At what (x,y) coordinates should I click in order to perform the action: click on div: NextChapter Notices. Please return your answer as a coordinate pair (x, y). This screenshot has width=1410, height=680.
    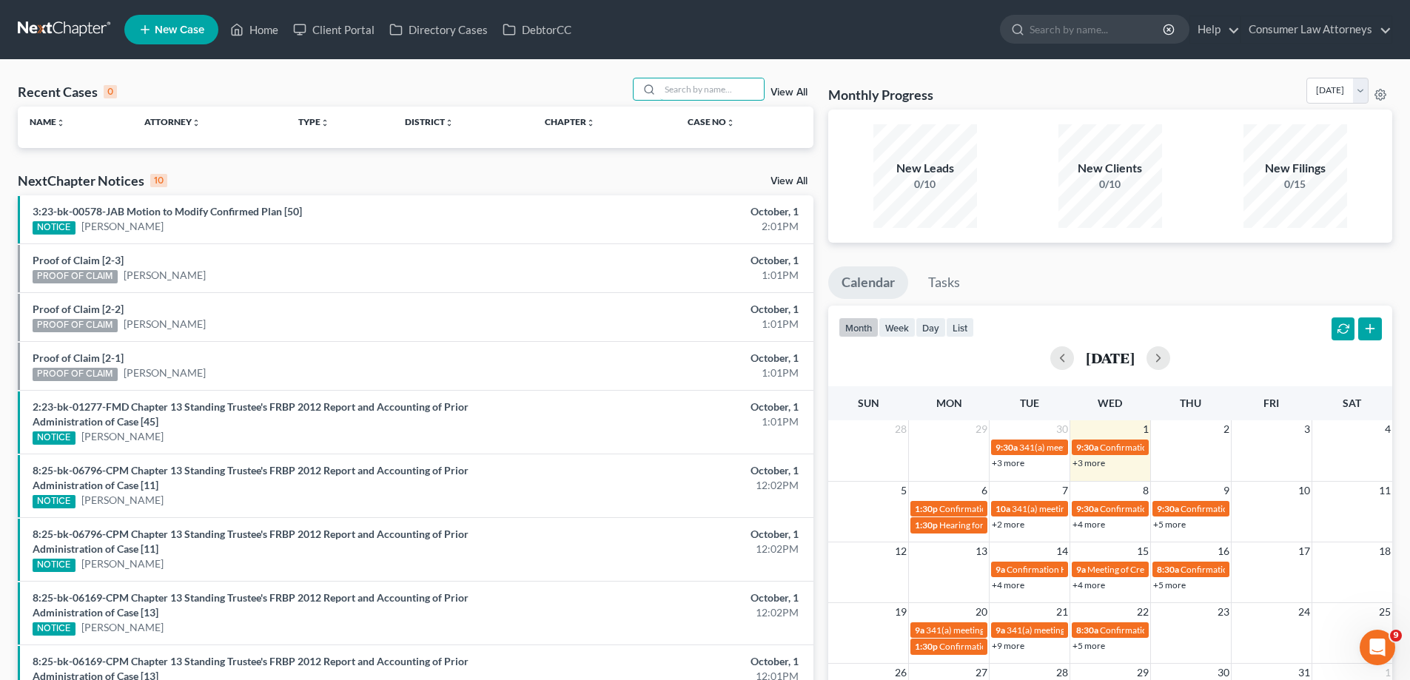
    Looking at the image, I should click on (93, 181).